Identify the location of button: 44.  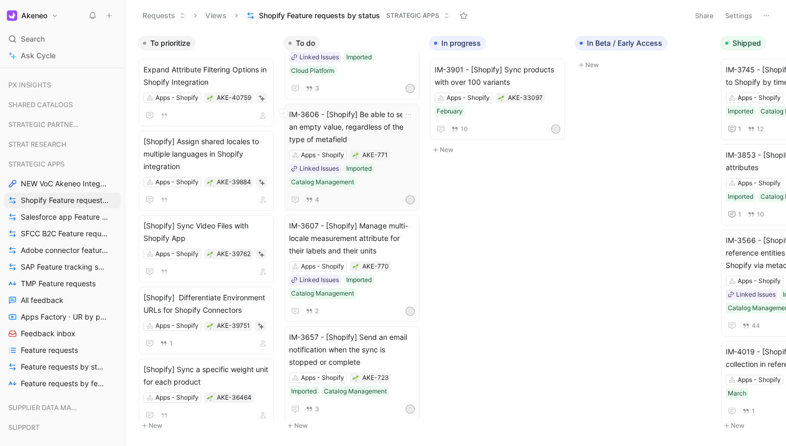
(751, 325).